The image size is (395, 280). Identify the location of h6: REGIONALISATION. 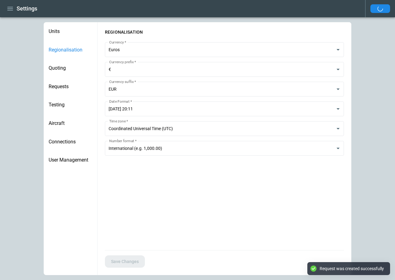
(124, 32).